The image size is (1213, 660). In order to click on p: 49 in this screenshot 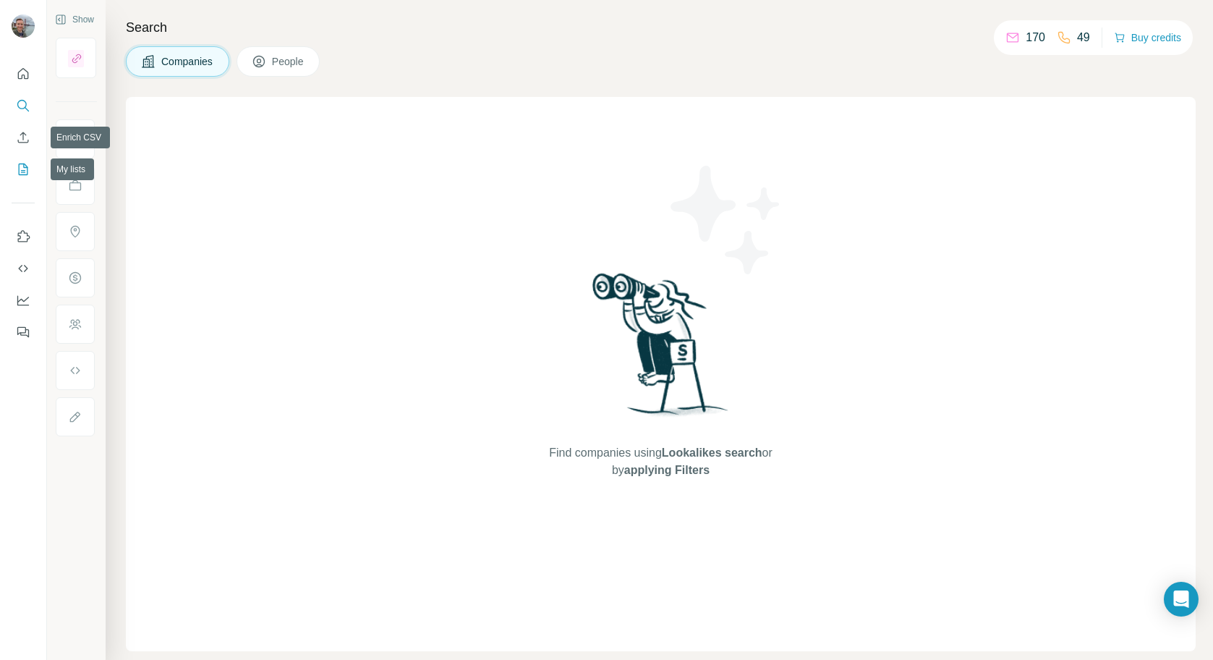, I will do `click(1084, 38)`.